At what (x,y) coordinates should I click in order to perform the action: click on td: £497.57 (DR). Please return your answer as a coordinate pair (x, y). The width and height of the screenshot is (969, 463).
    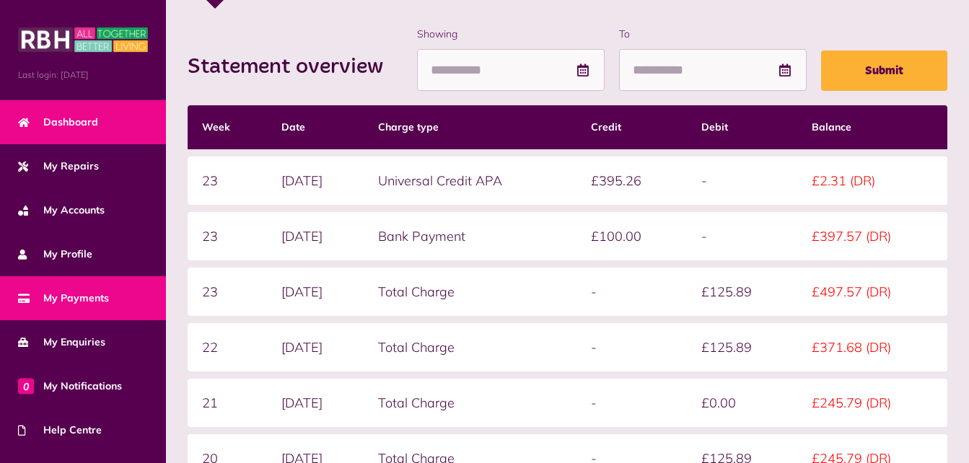
    Looking at the image, I should click on (873, 292).